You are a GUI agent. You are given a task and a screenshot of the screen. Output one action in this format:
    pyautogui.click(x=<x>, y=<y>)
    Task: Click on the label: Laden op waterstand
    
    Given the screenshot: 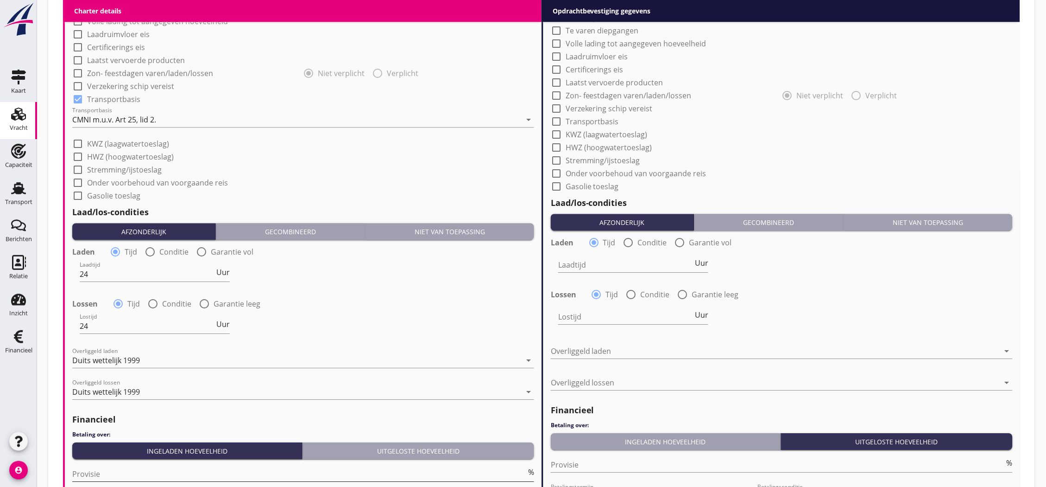 What is the action you would take?
    pyautogui.click(x=603, y=18)
    